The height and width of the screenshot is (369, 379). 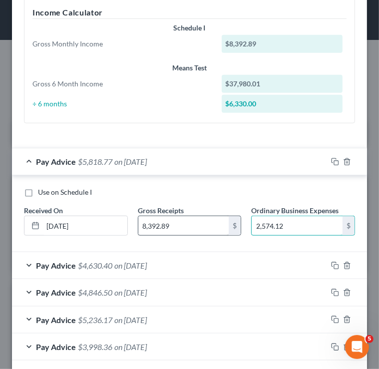 I want to click on span: $5,236.17, so click(x=95, y=319).